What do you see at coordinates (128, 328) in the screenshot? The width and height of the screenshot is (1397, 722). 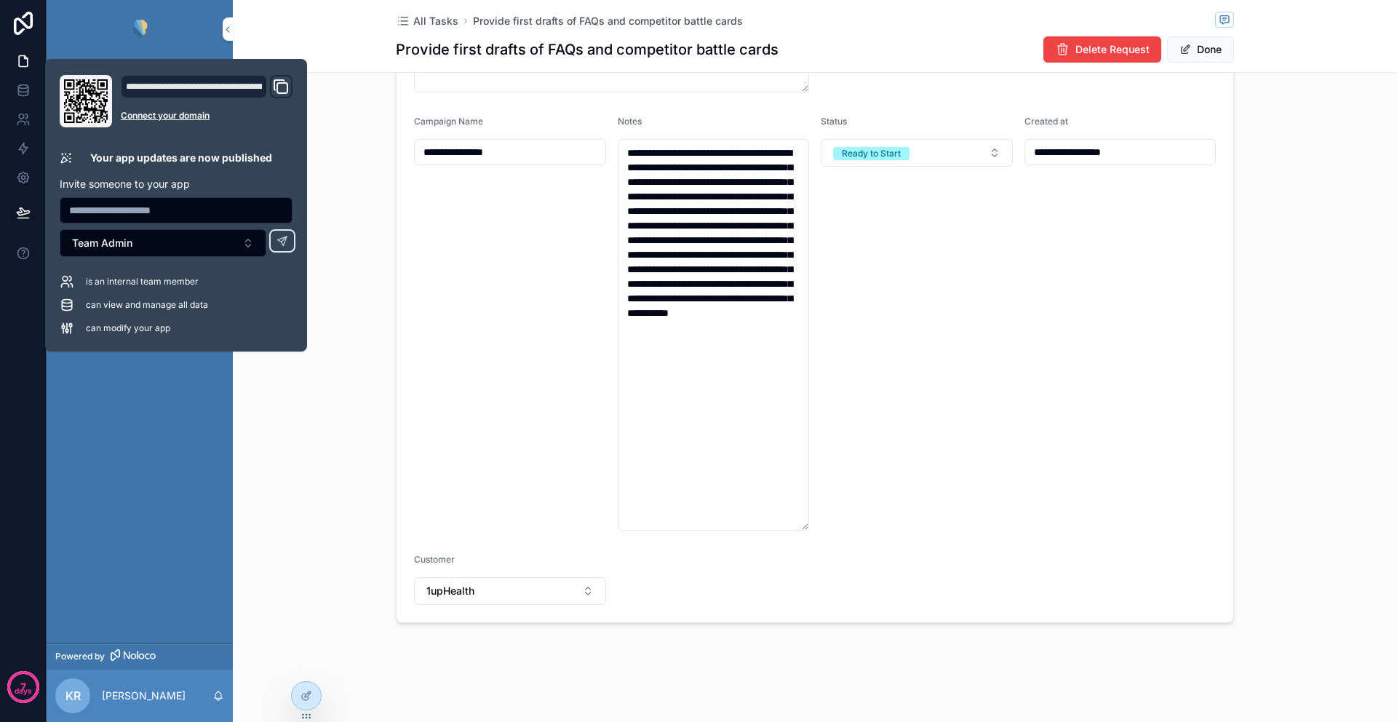 I see `span: can modify your app` at bounding box center [128, 328].